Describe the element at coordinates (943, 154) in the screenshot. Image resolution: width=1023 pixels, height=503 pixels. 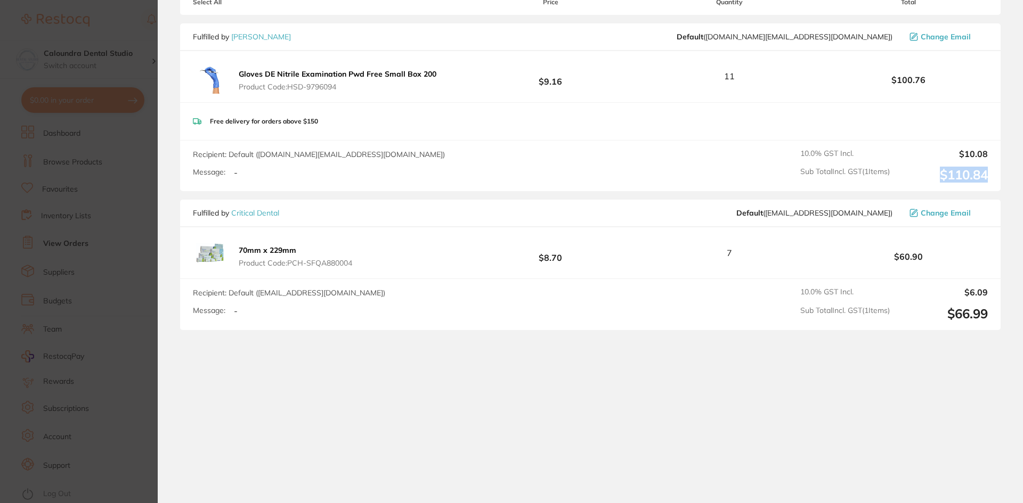
I see `output: $10.08` at that location.